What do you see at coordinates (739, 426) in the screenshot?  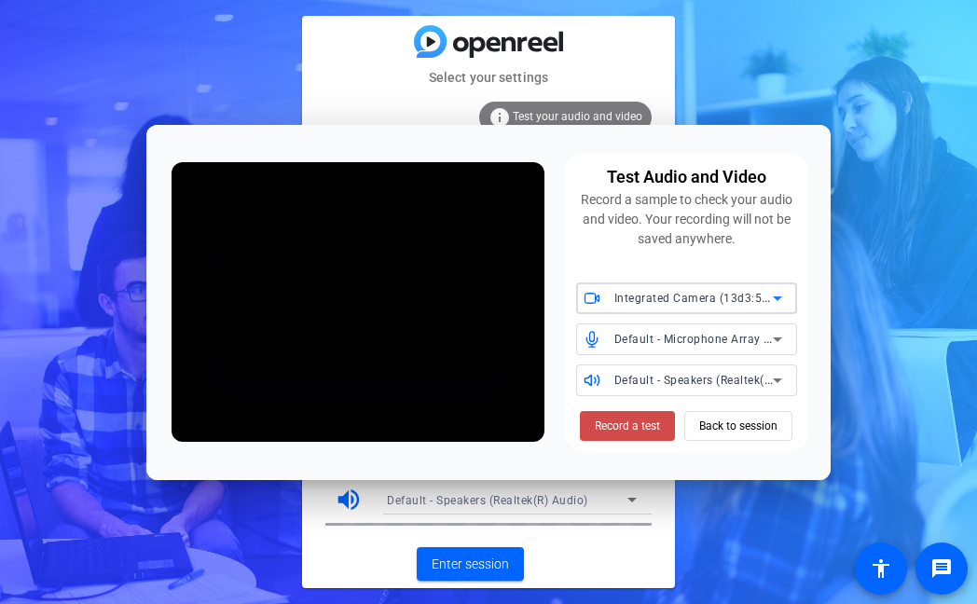 I see `span: Back to session` at bounding box center [739, 426].